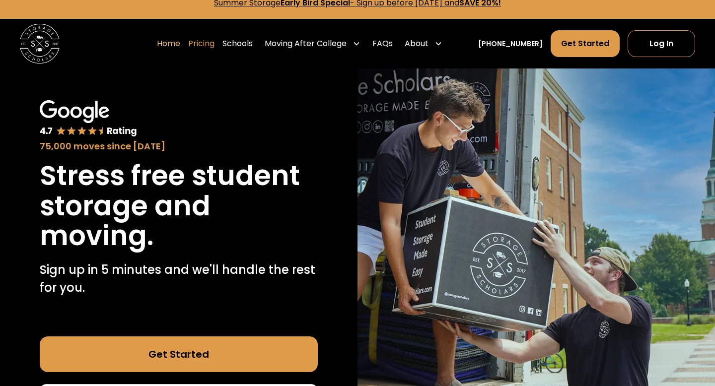  I want to click on a: Pricing, so click(201, 44).